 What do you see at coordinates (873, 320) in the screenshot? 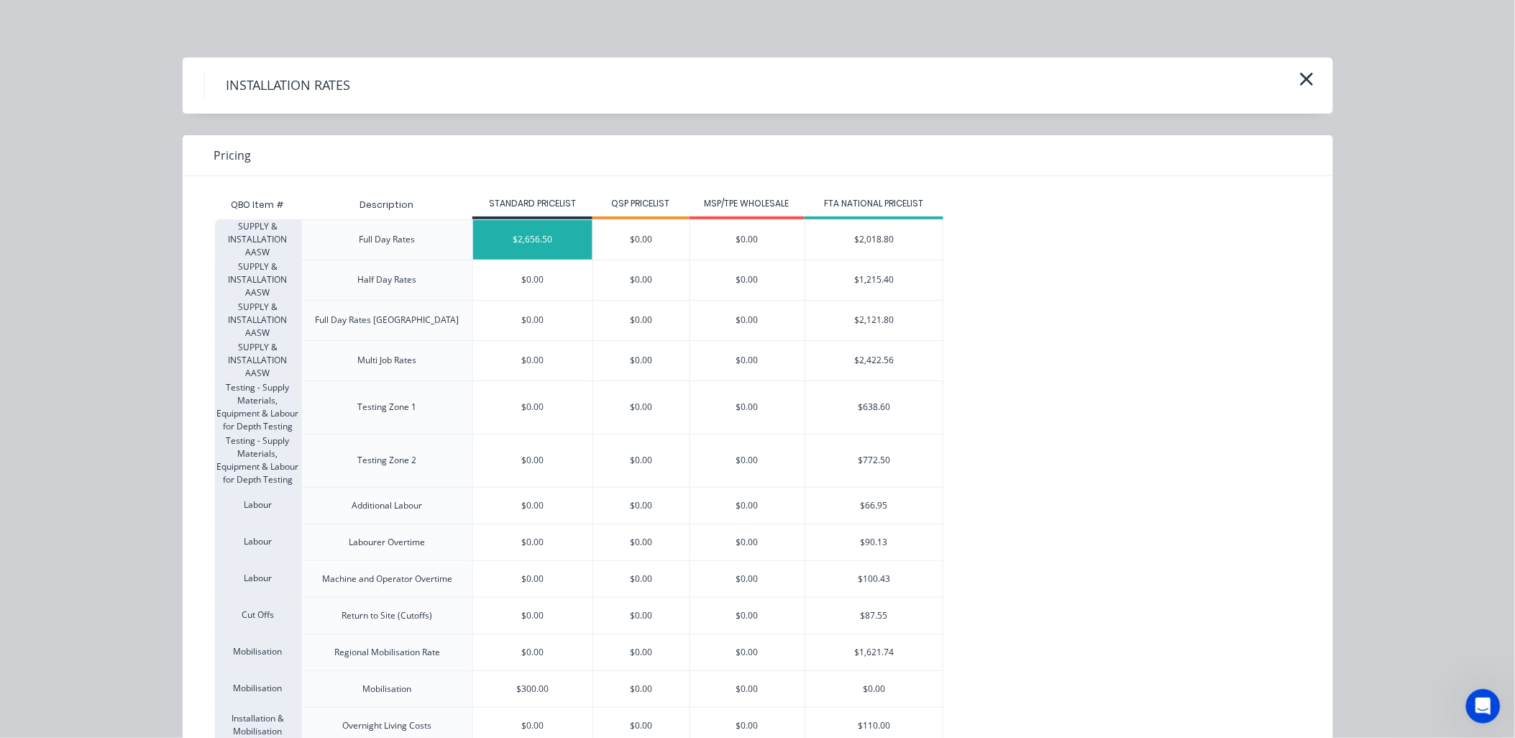
I see `div: $2,121.80` at bounding box center [873, 320].